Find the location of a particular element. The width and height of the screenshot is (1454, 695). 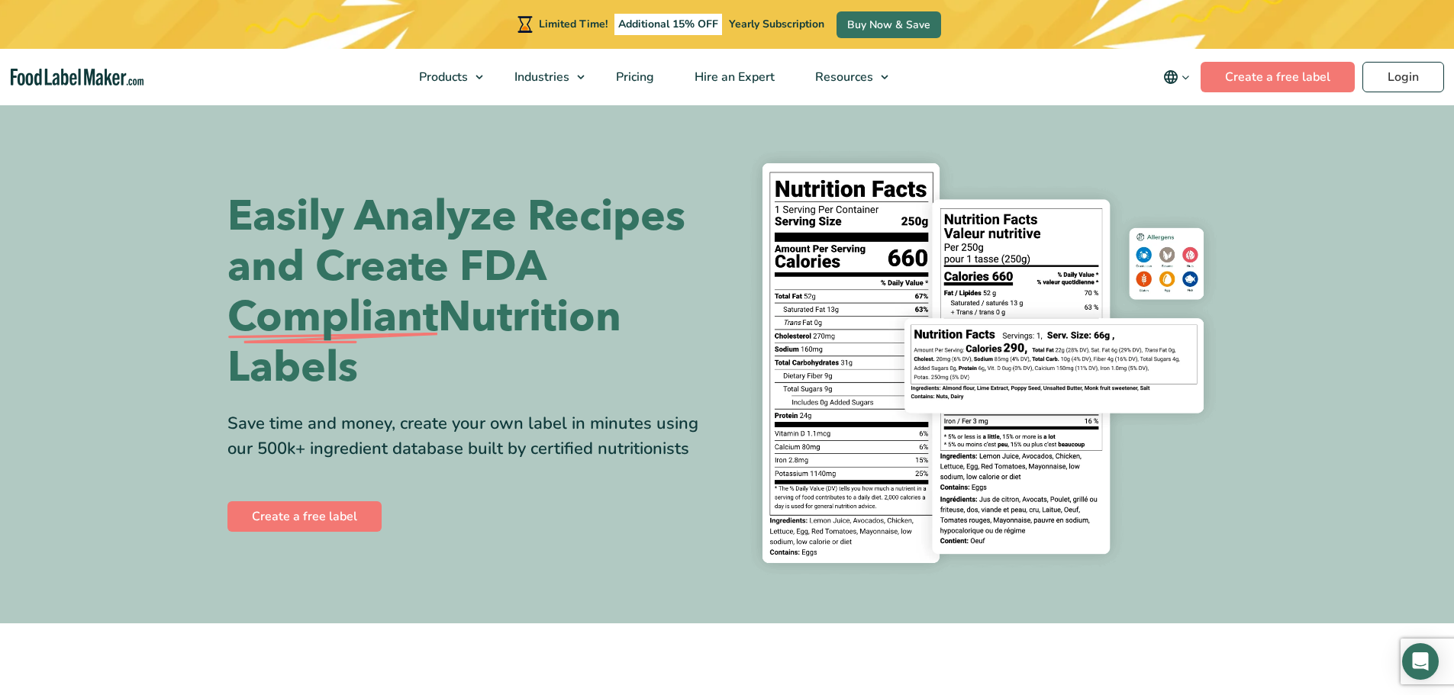

span: Products is located at coordinates (442, 77).